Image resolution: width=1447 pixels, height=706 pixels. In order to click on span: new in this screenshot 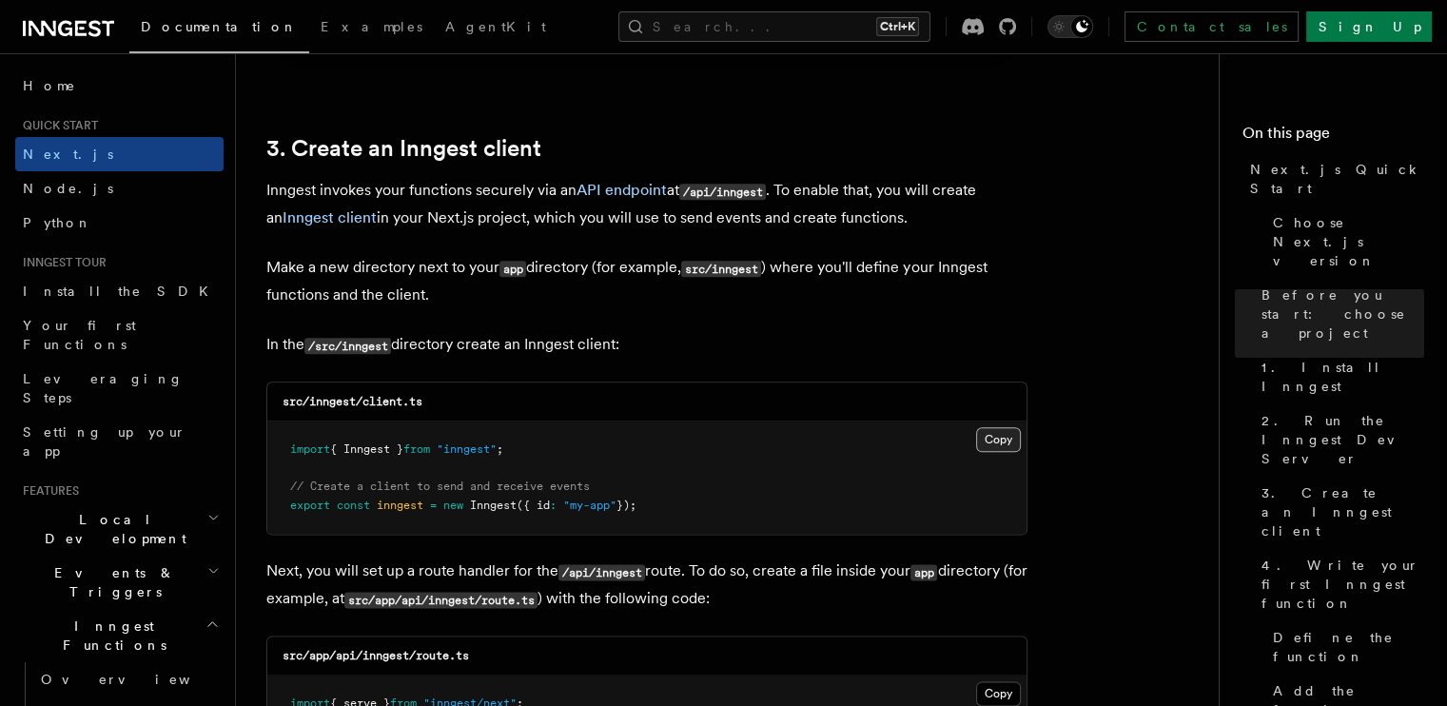, I will do `click(453, 505)`.